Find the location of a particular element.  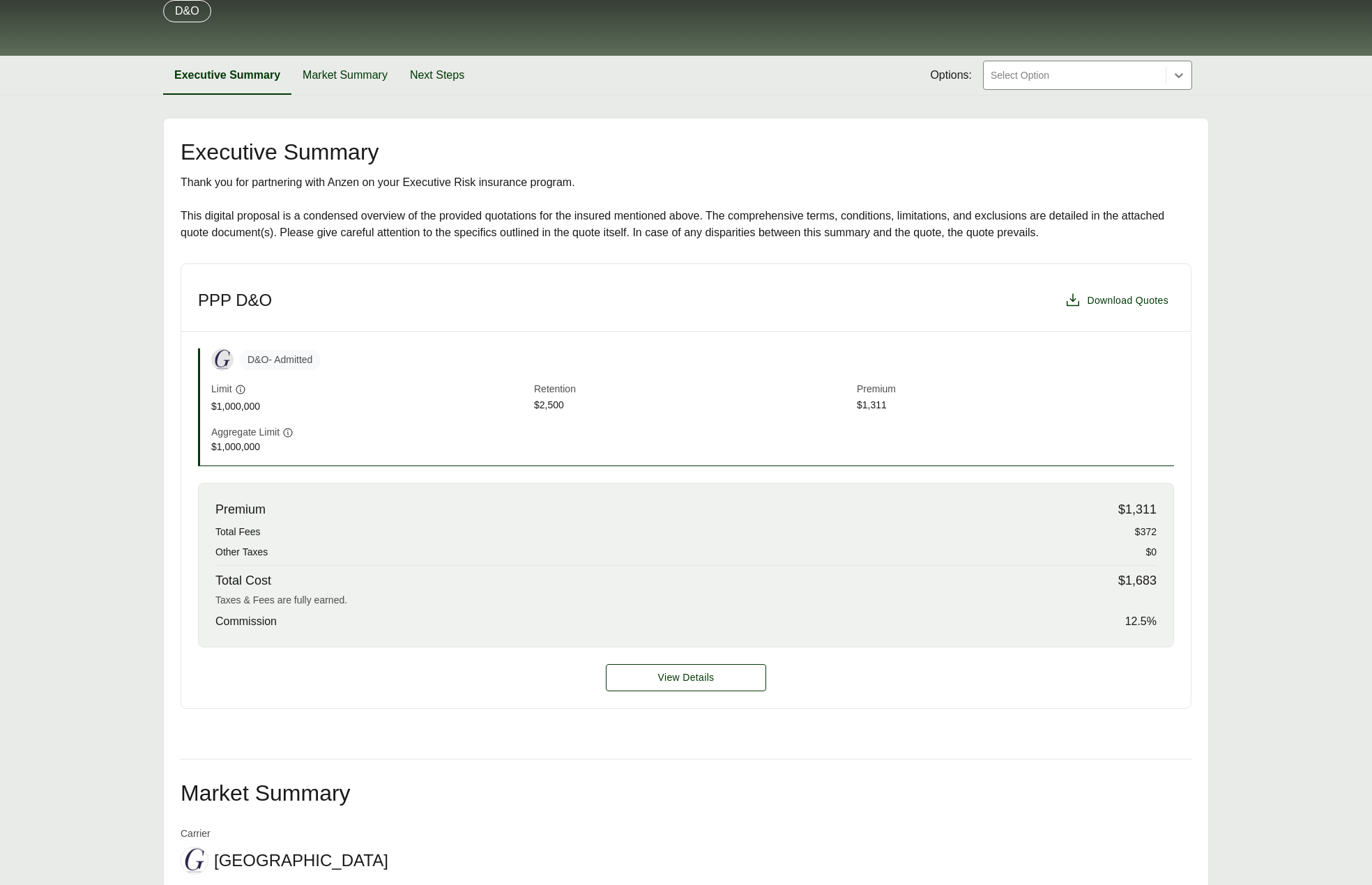

span: Retention is located at coordinates (693, 390).